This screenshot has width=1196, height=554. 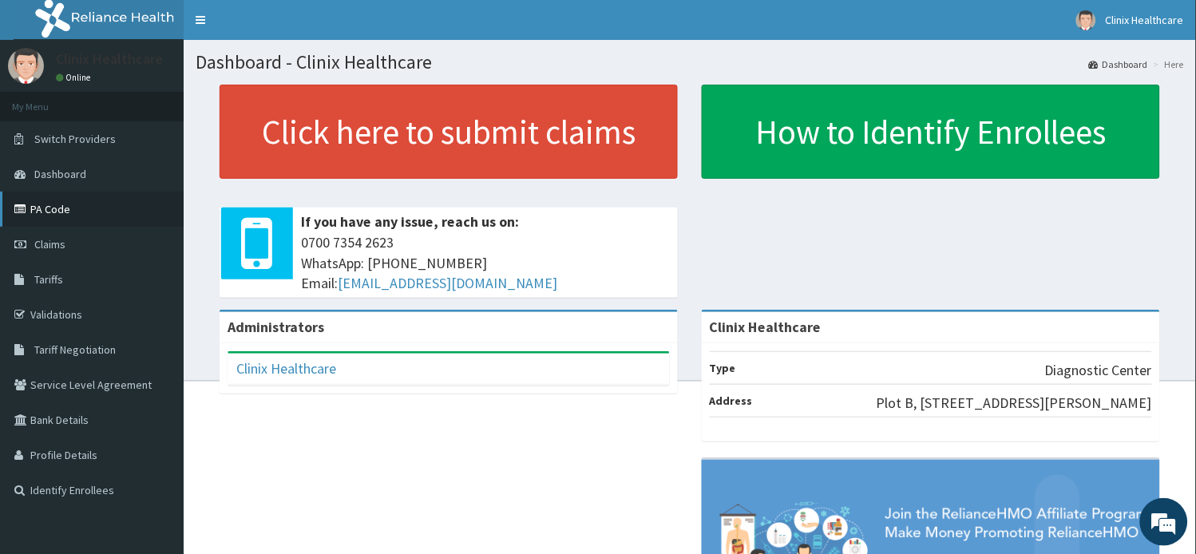 What do you see at coordinates (410, 221) in the screenshot?
I see `b: If you have any issue, reach us on:` at bounding box center [410, 221].